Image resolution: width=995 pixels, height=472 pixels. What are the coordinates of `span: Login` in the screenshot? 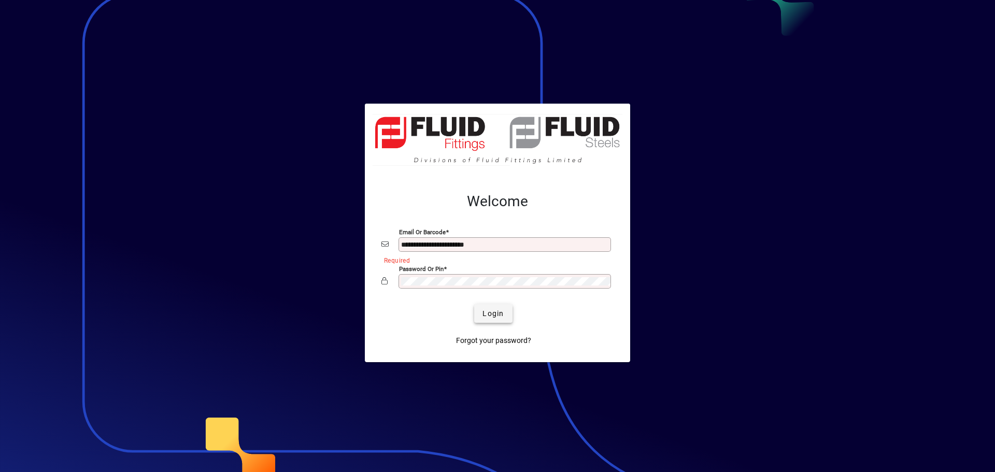 It's located at (493, 314).